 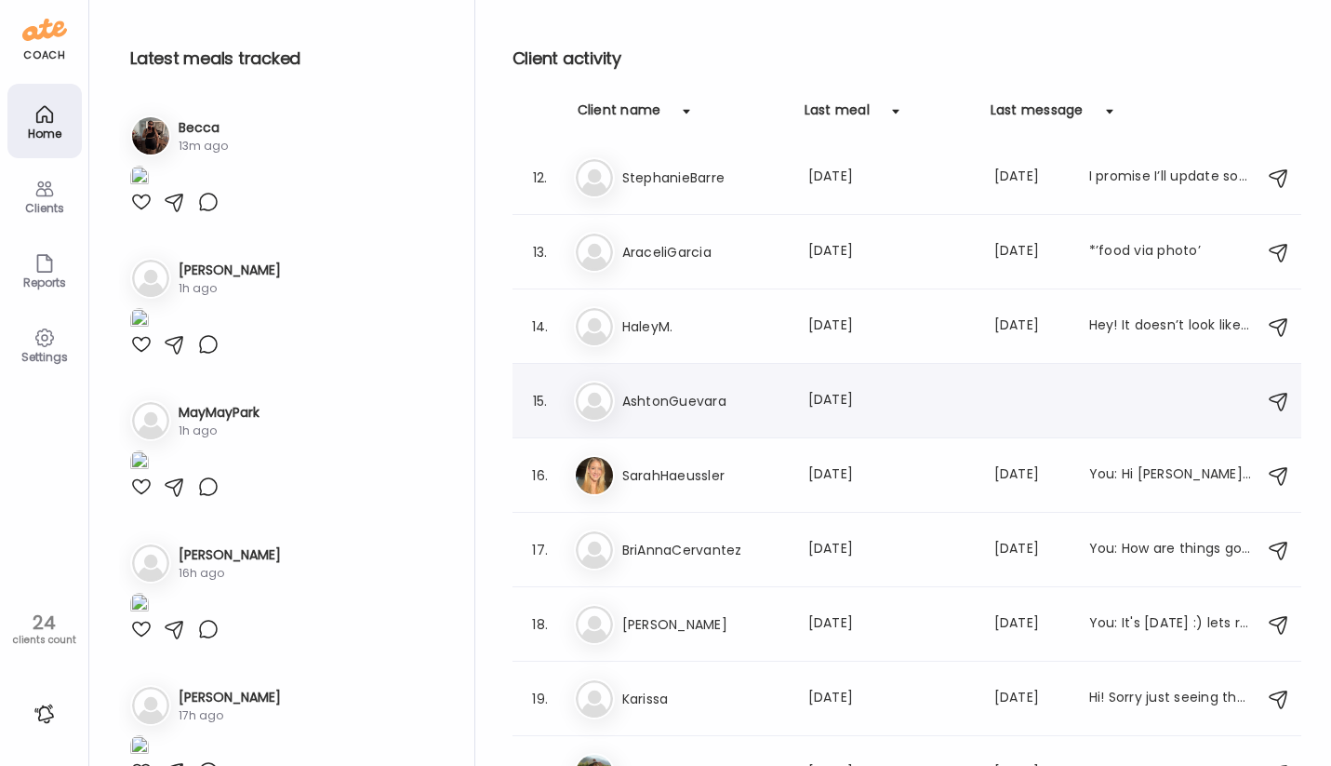 What do you see at coordinates (140, 605) in the screenshot?
I see `img: images%2FqamiUKZzQuY1GwTKKNCdMgJ4p133%2FoA9avF0mc8YrQsYEZSok%2FPT3wwmDaZyD1f9aJhsdj_1080` at bounding box center [140, 605].